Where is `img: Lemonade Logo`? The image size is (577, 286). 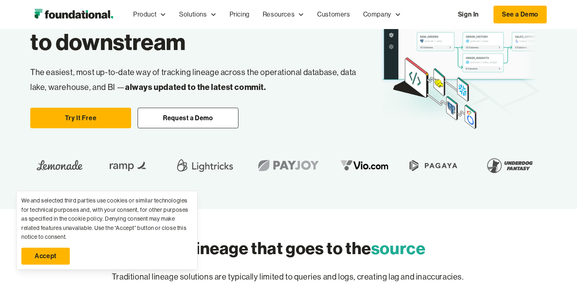 img: Lemonade Logo is located at coordinates (60, 165).